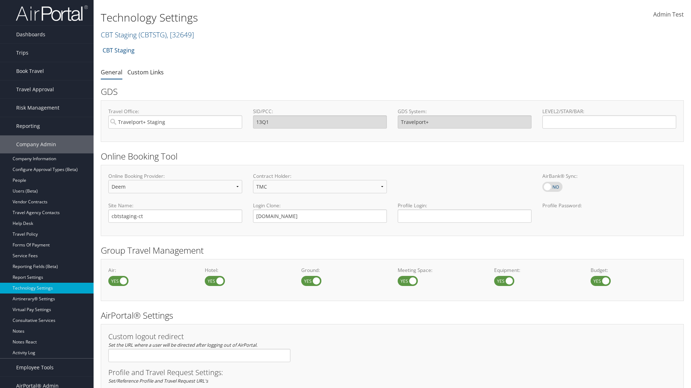 The height and width of the screenshot is (388, 691). What do you see at coordinates (320, 111) in the screenshot?
I see `label: SID/PCC:` at bounding box center [320, 111].